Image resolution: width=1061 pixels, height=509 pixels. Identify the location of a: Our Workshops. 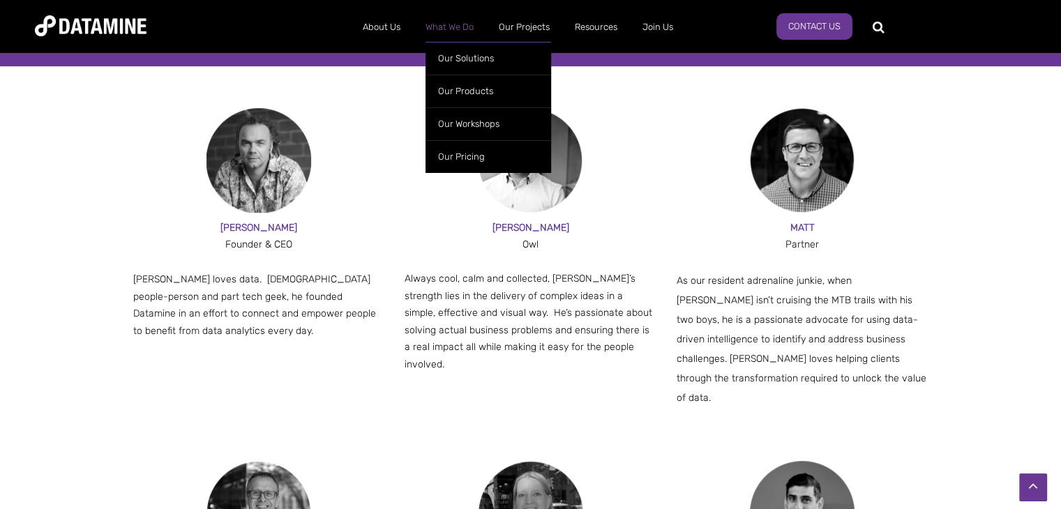
(489, 124).